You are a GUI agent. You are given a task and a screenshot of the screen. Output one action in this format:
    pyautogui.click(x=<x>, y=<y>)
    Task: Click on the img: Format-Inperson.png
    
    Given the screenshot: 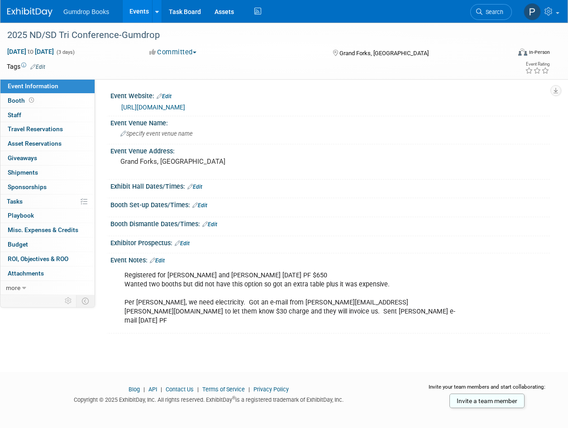 What is the action you would take?
    pyautogui.click(x=523, y=52)
    